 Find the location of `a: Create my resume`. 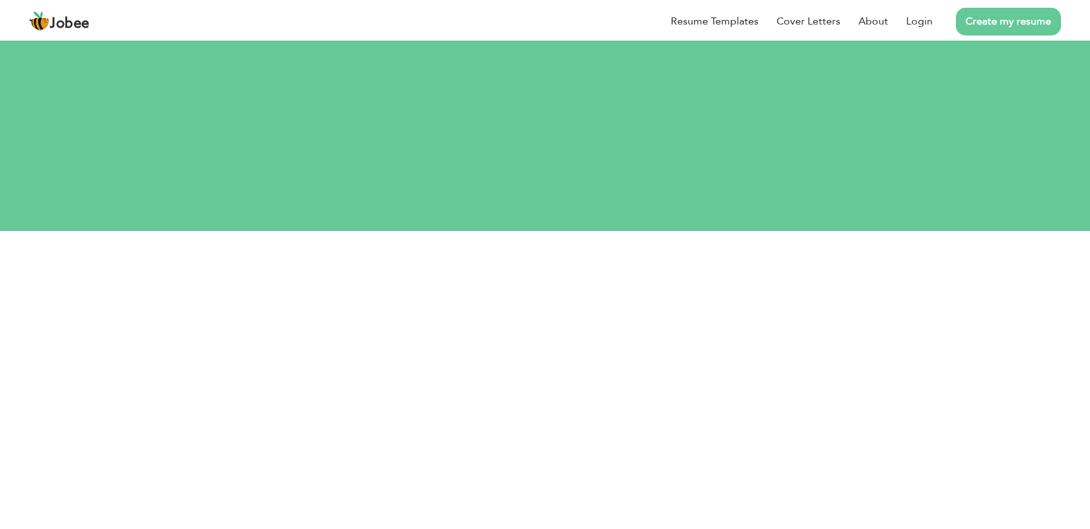

a: Create my resume is located at coordinates (1008, 21).